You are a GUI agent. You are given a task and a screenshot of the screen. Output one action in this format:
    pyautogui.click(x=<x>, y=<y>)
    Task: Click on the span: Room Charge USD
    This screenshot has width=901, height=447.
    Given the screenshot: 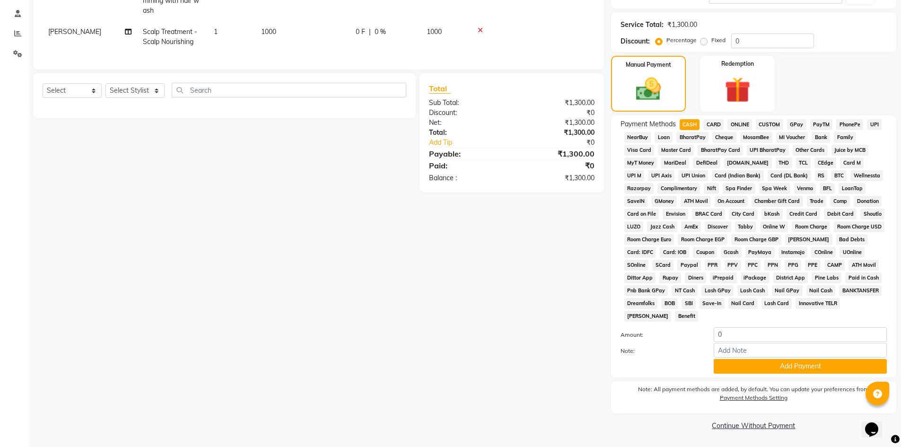 What is the action you would take?
    pyautogui.click(x=859, y=227)
    